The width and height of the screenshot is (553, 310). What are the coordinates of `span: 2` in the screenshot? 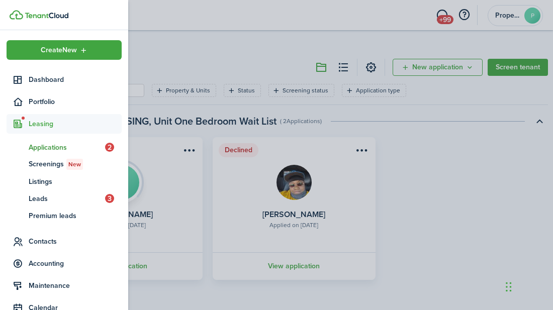 It's located at (110, 147).